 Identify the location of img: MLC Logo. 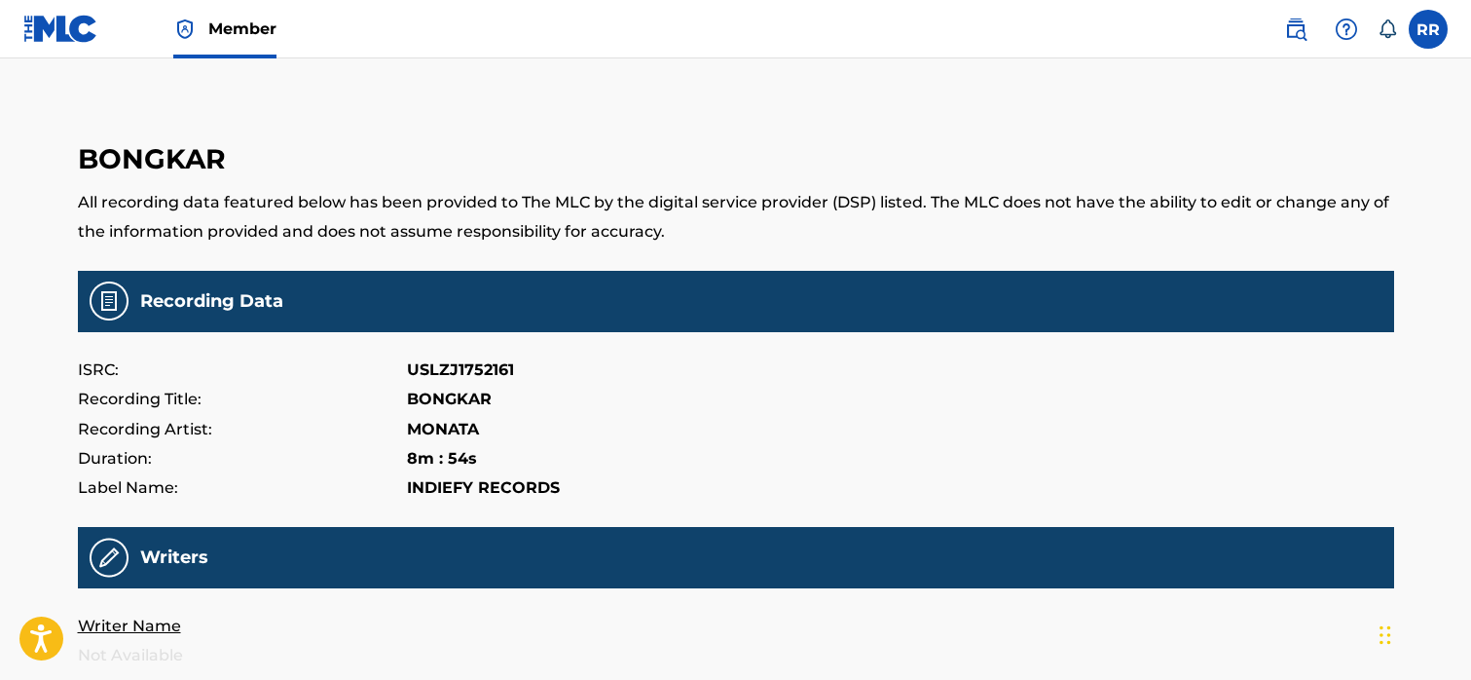
(60, 28).